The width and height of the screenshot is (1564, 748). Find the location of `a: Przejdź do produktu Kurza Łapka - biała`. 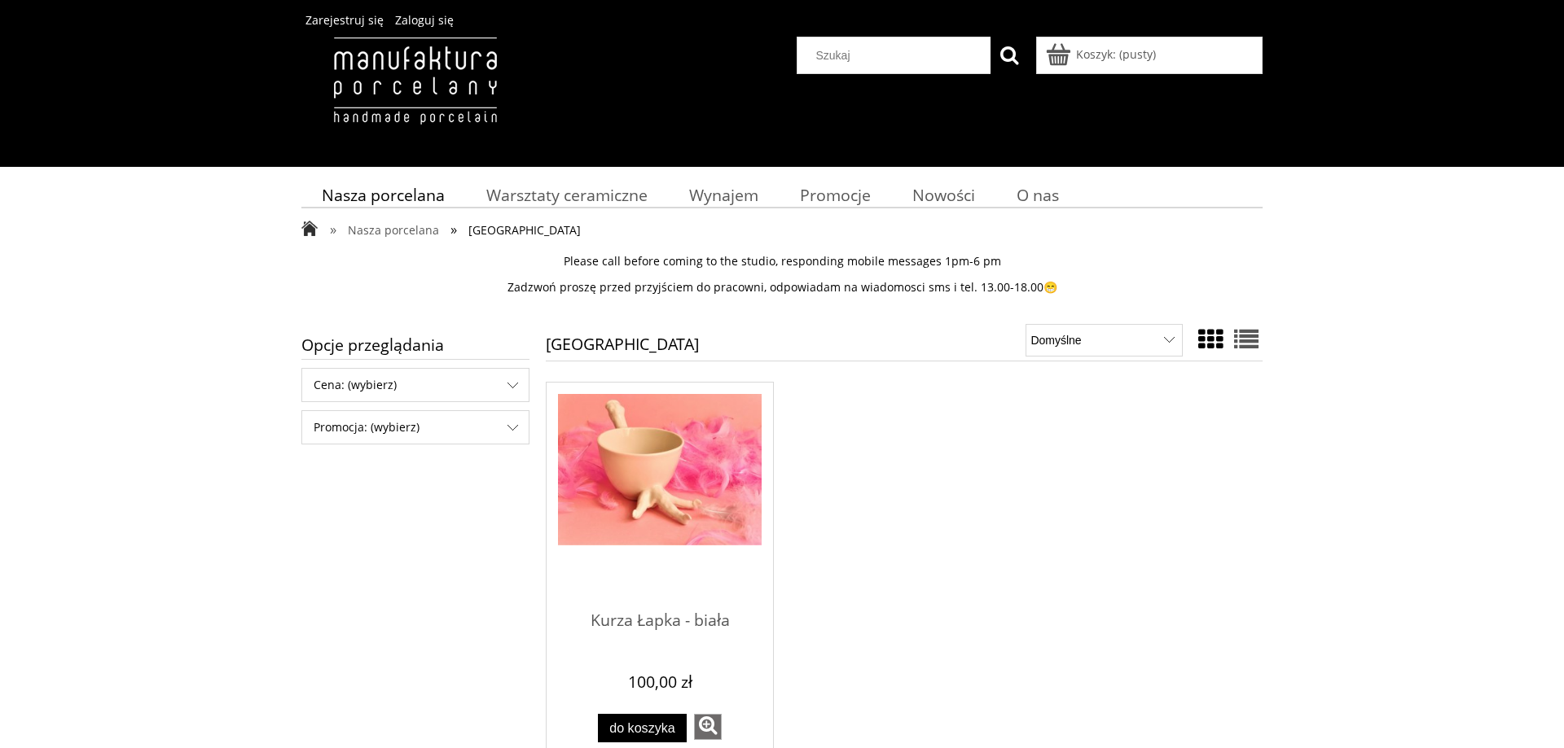

a: Przejdź do produktu Kurza Łapka - biała is located at coordinates (660, 496).